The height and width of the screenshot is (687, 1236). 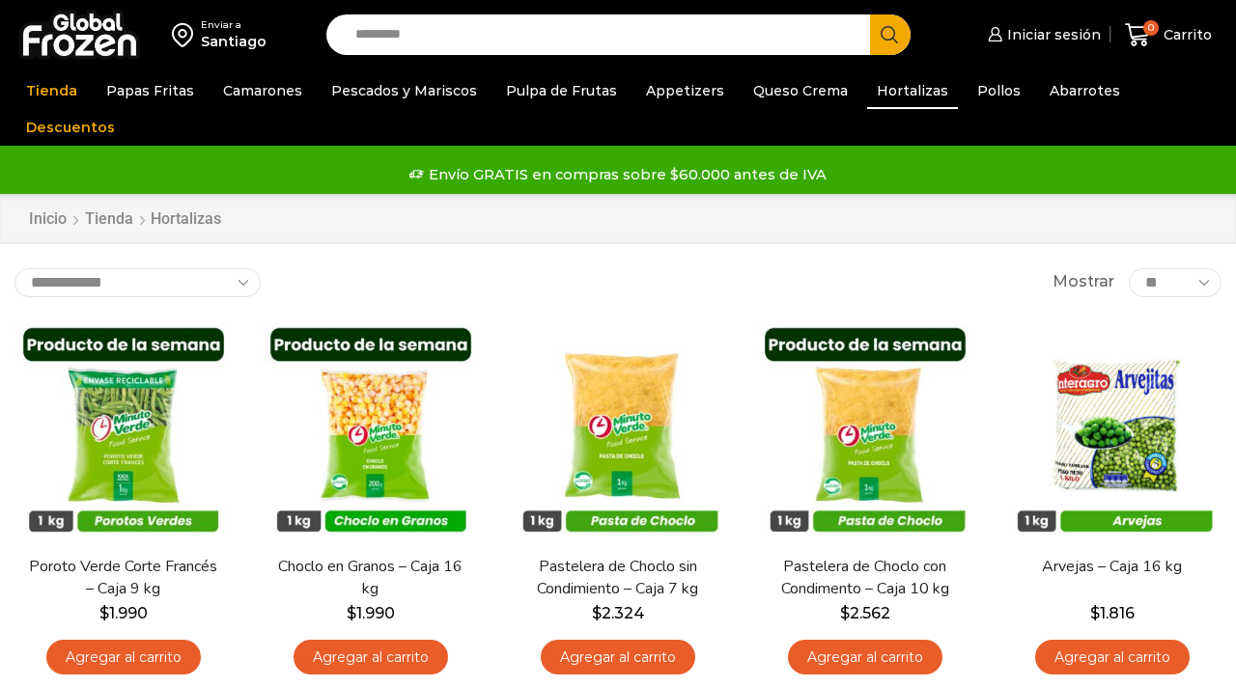 What do you see at coordinates (403, 91) in the screenshot?
I see `a: Pescados y Mariscos` at bounding box center [403, 91].